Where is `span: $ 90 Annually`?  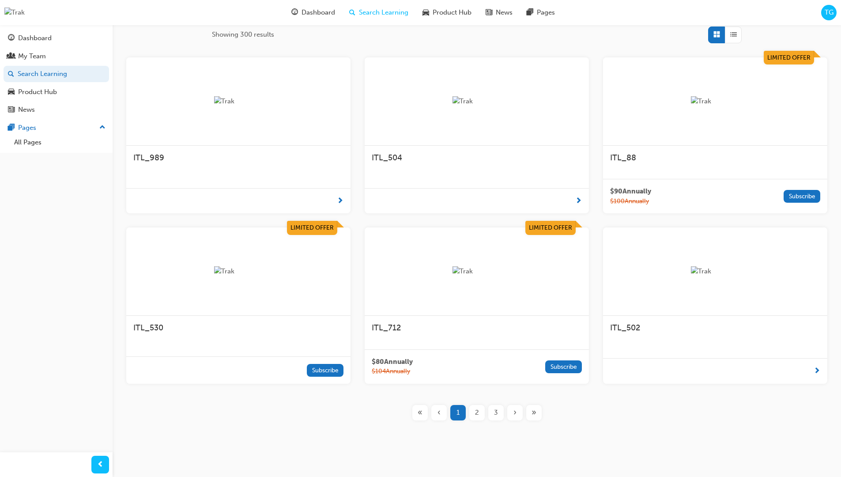 span: $ 90 Annually is located at coordinates (631, 191).